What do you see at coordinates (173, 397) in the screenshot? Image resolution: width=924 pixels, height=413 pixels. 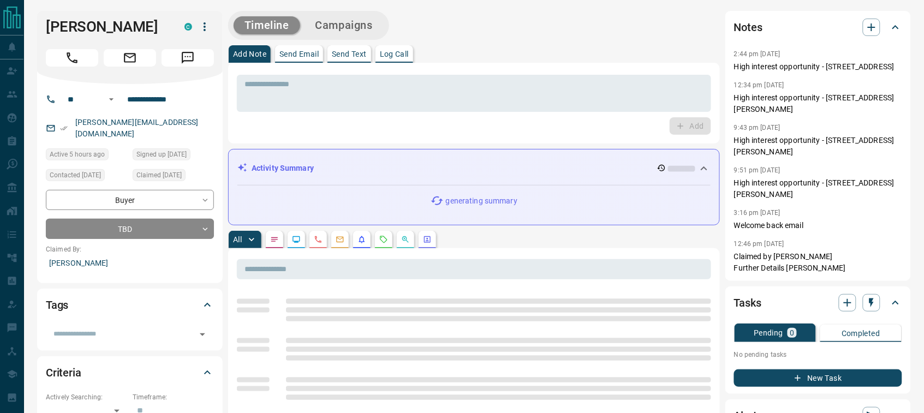 I see `p: Timeframe:` at bounding box center [173, 397].